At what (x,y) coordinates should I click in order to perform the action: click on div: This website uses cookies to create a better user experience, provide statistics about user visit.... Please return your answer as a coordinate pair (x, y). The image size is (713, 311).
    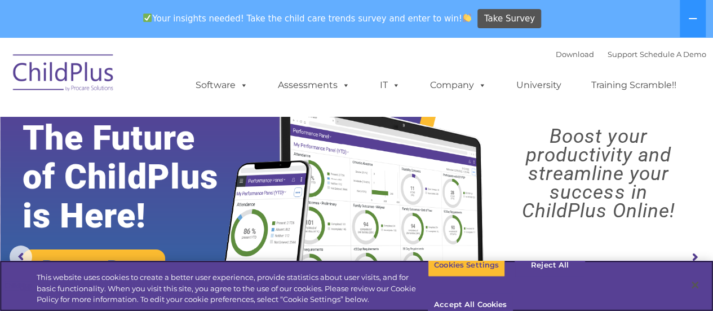
    Looking at the image, I should click on (232, 288).